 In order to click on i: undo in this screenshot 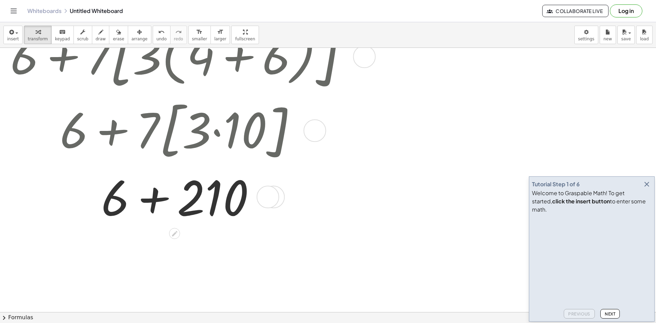, I will do `click(161, 32)`.